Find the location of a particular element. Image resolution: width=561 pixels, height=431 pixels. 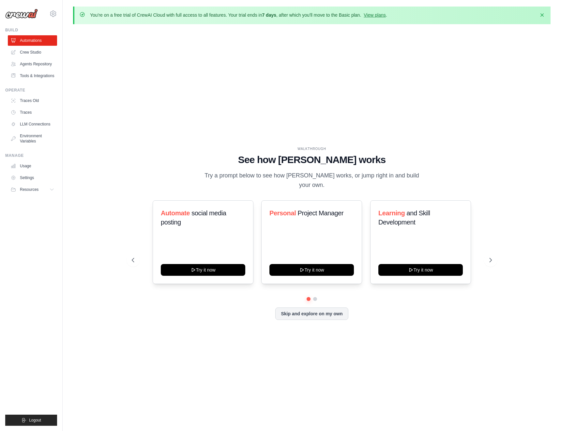

div: WALKTHROUGH is located at coordinates (312, 149).